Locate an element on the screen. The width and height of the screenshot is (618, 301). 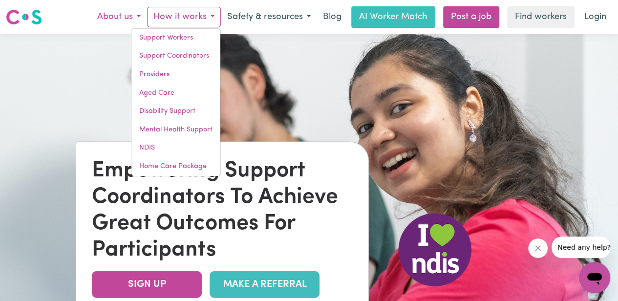
button: Safety & resources is located at coordinates (269, 17).